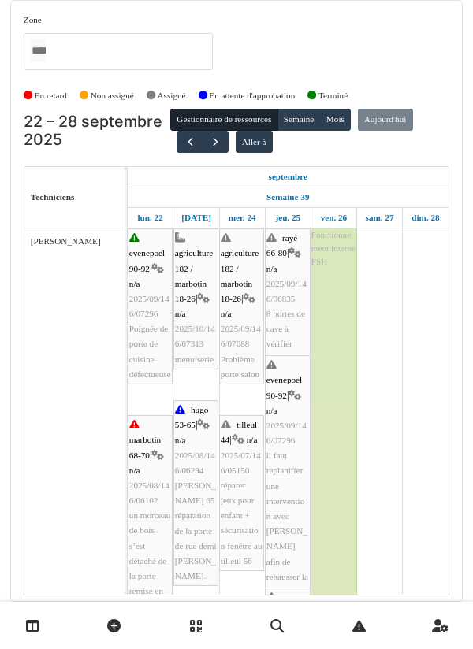 This screenshot has width=473, height=649. I want to click on span: 2025/08/146/06102, so click(149, 492).